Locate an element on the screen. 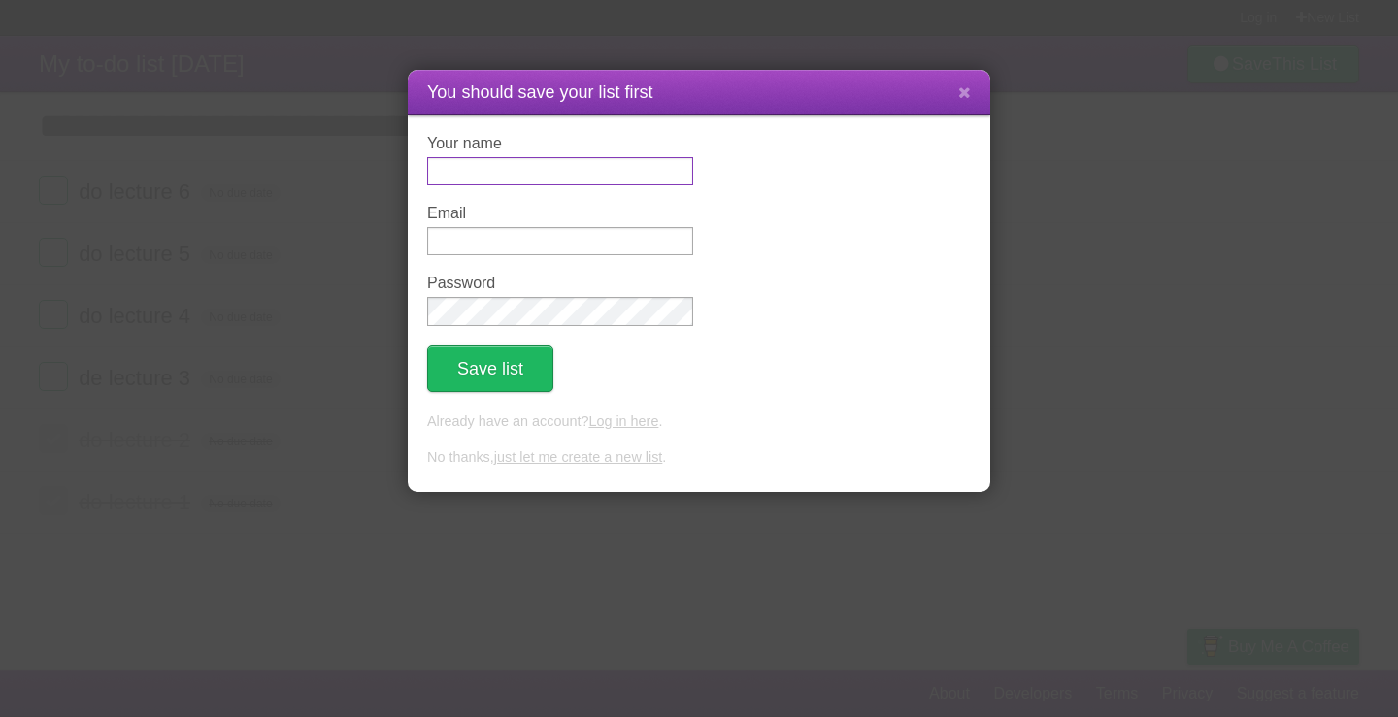 This screenshot has width=1398, height=717. a: Log in here is located at coordinates (623, 421).